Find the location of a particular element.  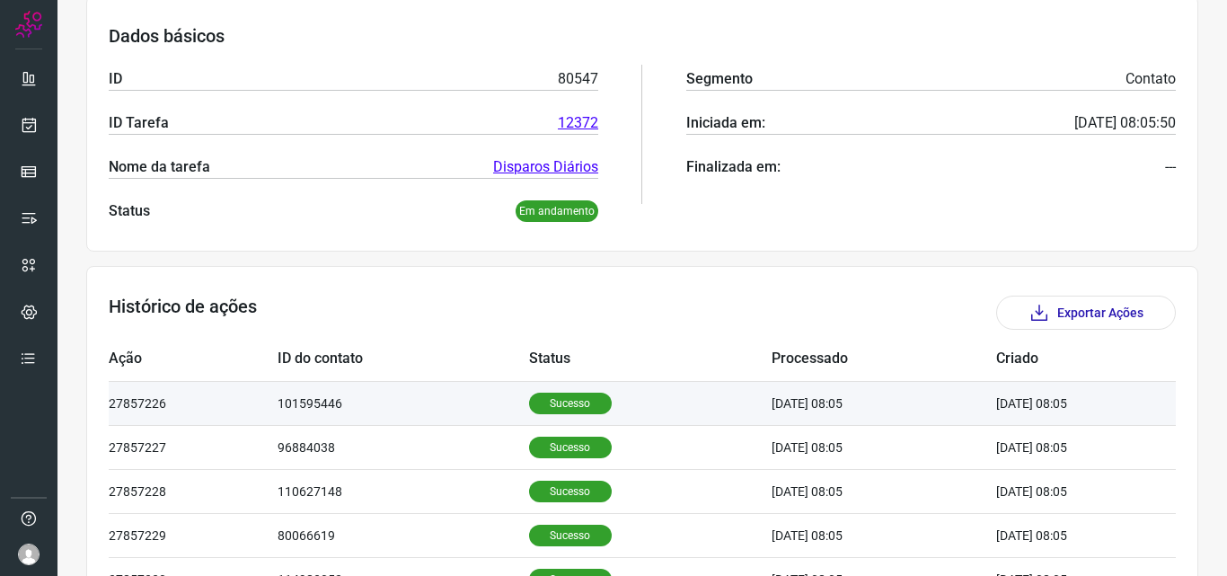

button: Exportar Ações is located at coordinates (1086, 313).